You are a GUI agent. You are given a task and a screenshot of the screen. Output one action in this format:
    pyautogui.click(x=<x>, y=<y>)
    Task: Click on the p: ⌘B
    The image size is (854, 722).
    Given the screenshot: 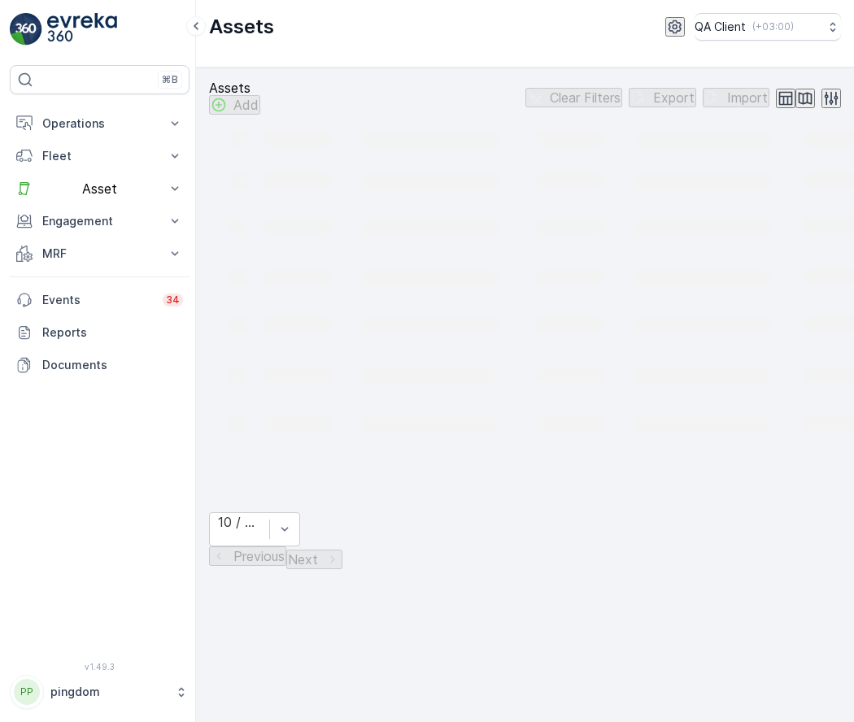 What is the action you would take?
    pyautogui.click(x=170, y=80)
    